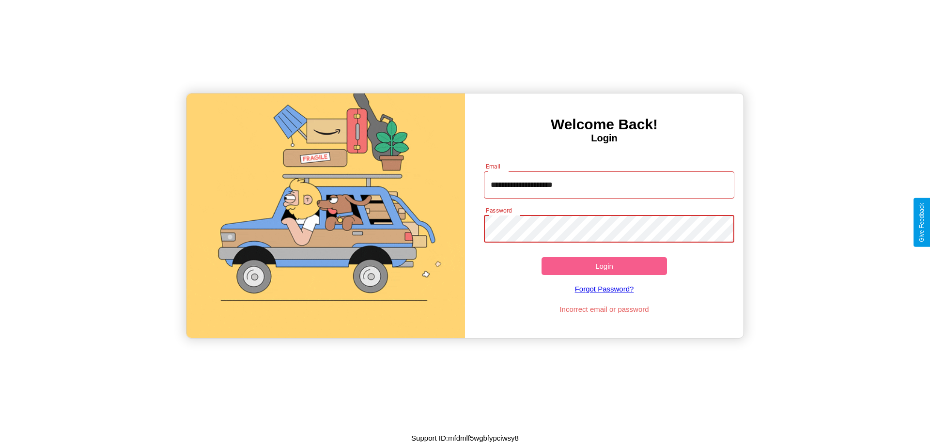 The width and height of the screenshot is (930, 445). I want to click on h4: Login, so click(604, 138).